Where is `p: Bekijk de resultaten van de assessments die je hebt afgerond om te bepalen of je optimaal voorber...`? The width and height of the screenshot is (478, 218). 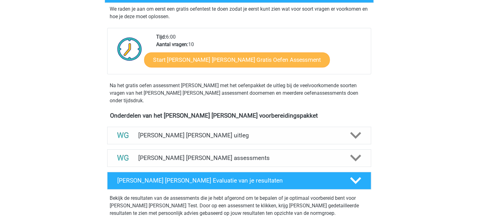
p: Bekijk de resultaten van de assessments die je hebt afgerond om te bepalen of je optimaal voorber... is located at coordinates (239, 206).